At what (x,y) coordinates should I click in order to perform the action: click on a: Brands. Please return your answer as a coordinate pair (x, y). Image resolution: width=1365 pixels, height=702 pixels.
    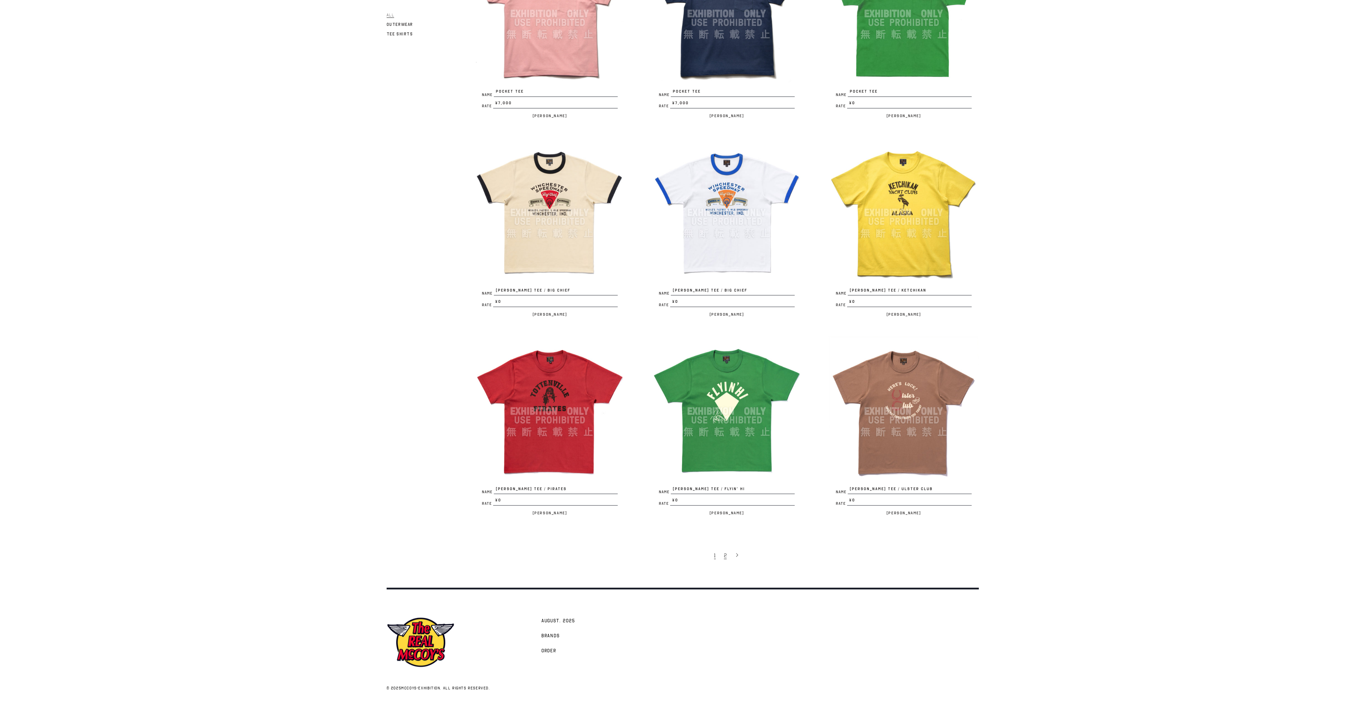
    Looking at the image, I should click on (551, 635).